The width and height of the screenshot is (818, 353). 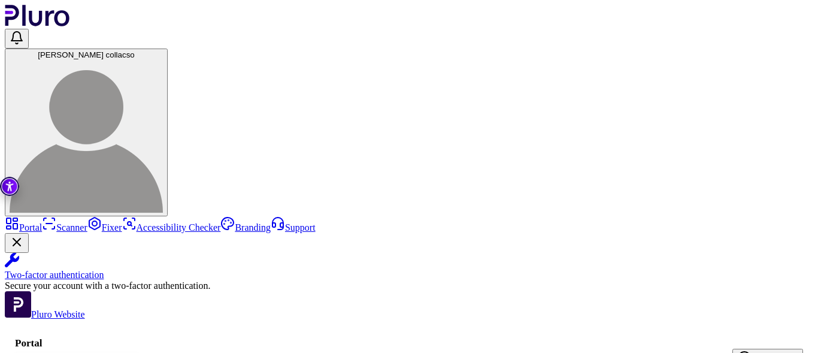 What do you see at coordinates (409, 267) in the screenshot?
I see `a: Two-factor authentication` at bounding box center [409, 267].